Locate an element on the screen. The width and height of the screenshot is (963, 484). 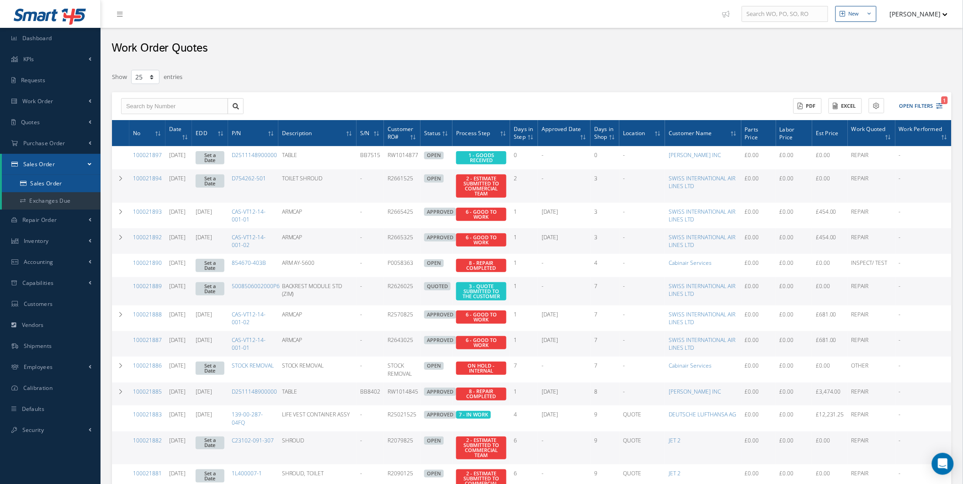
td: LIFE VEST CONTAINER ASSY is located at coordinates (317, 418).